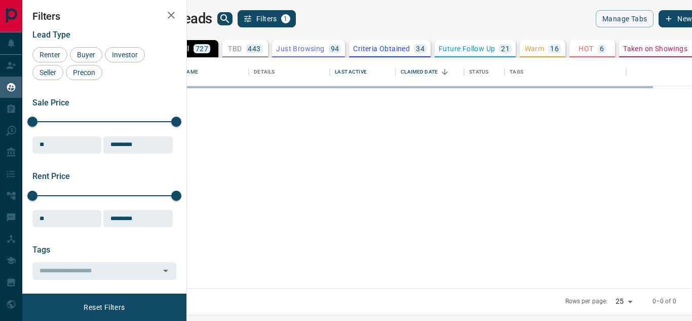 This screenshot has height=321, width=692. What do you see at coordinates (166, 270) in the screenshot?
I see `button: Open` at bounding box center [166, 270].